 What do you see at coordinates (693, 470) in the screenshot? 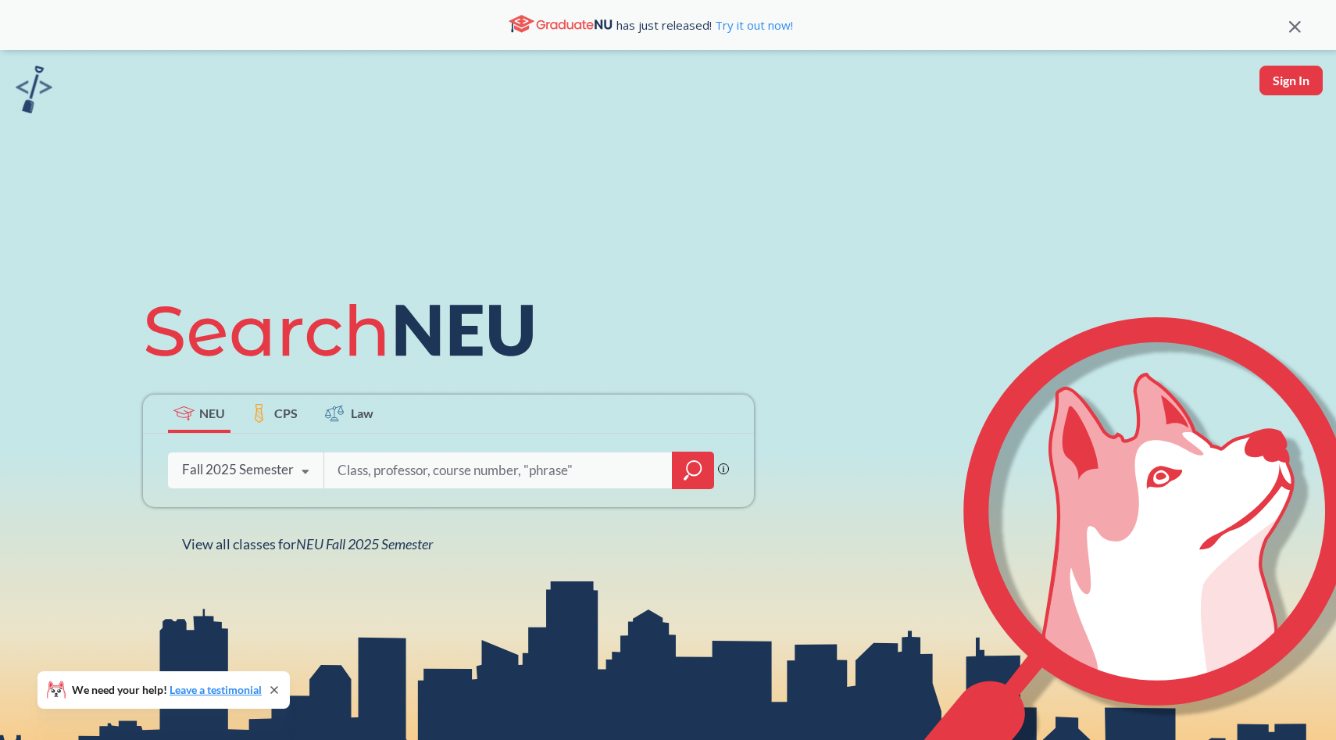
I see `svg: magnifying glass` at bounding box center [693, 470].